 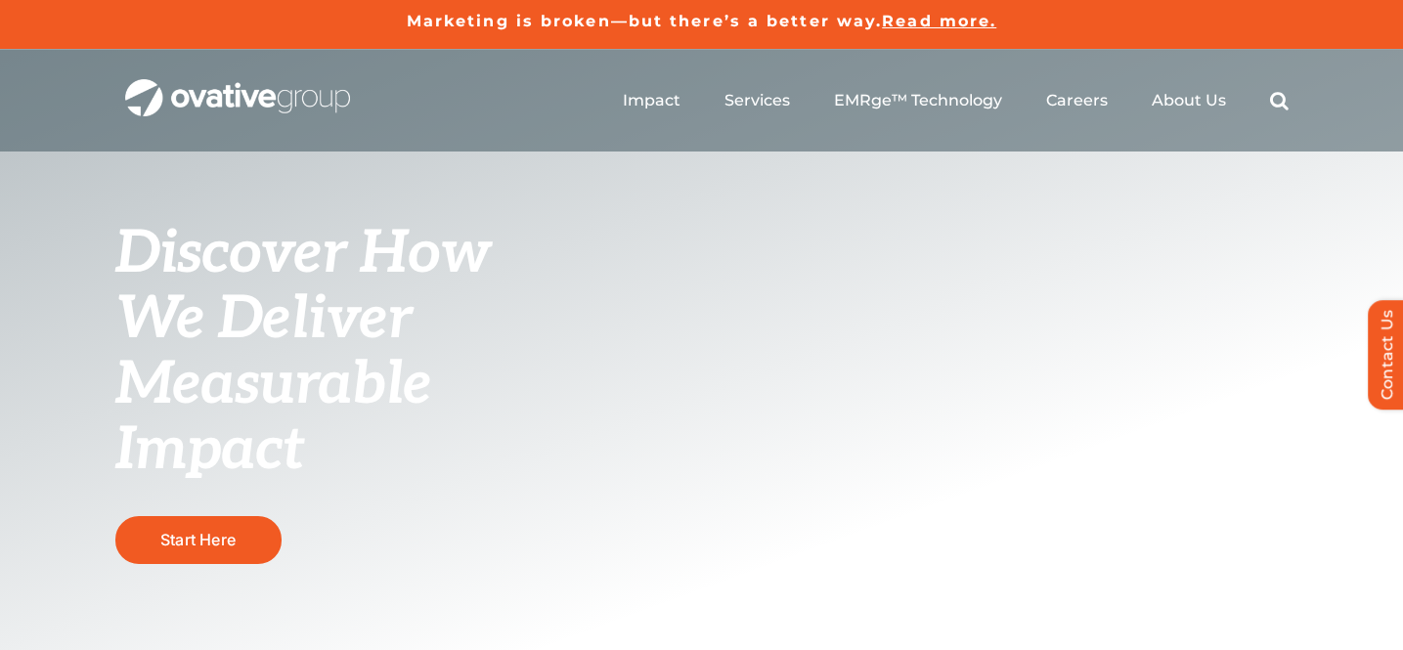 What do you see at coordinates (757, 101) in the screenshot?
I see `a: Services` at bounding box center [757, 101].